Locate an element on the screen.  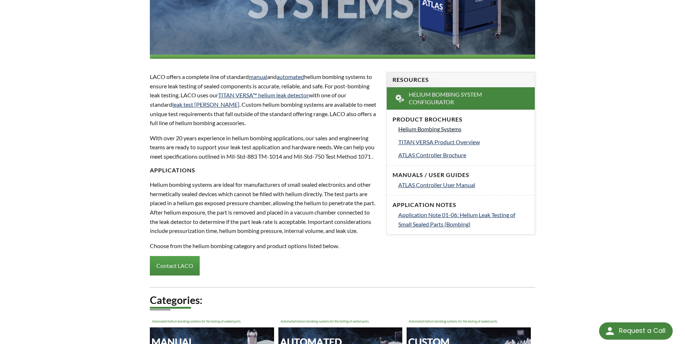
h2: Categories: is located at coordinates (342, 300).